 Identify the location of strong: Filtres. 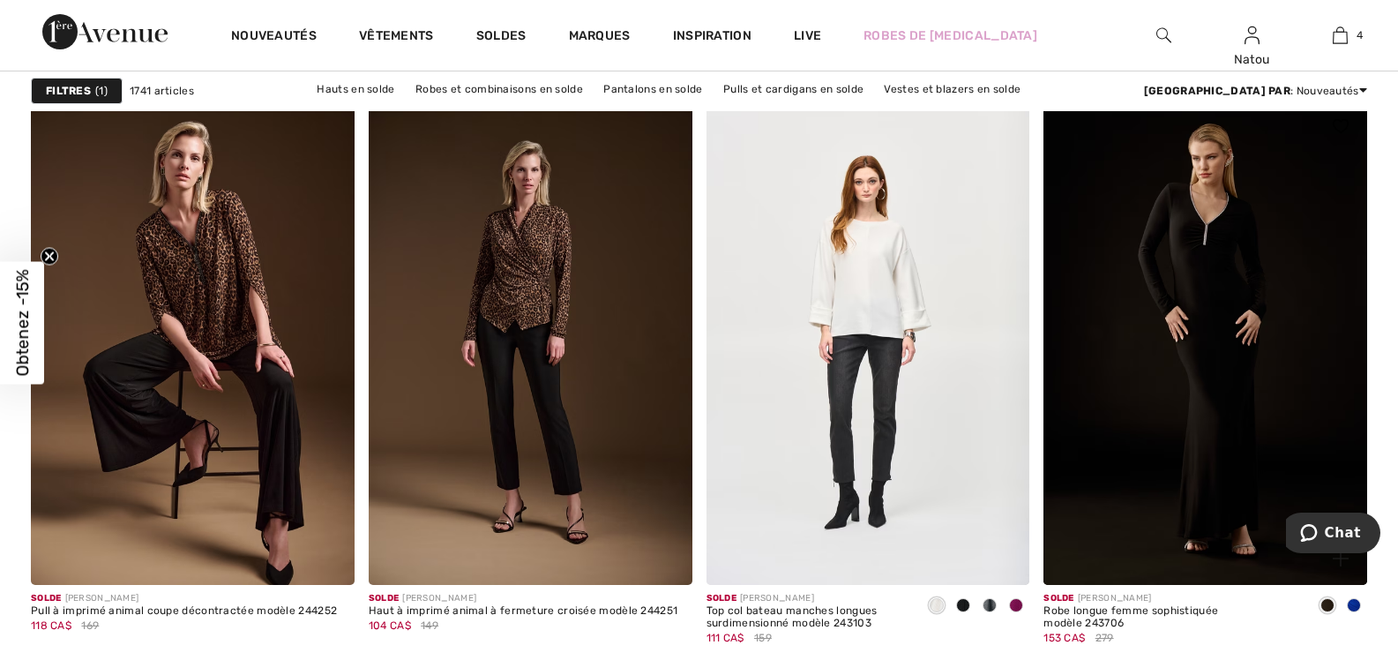
(68, 91).